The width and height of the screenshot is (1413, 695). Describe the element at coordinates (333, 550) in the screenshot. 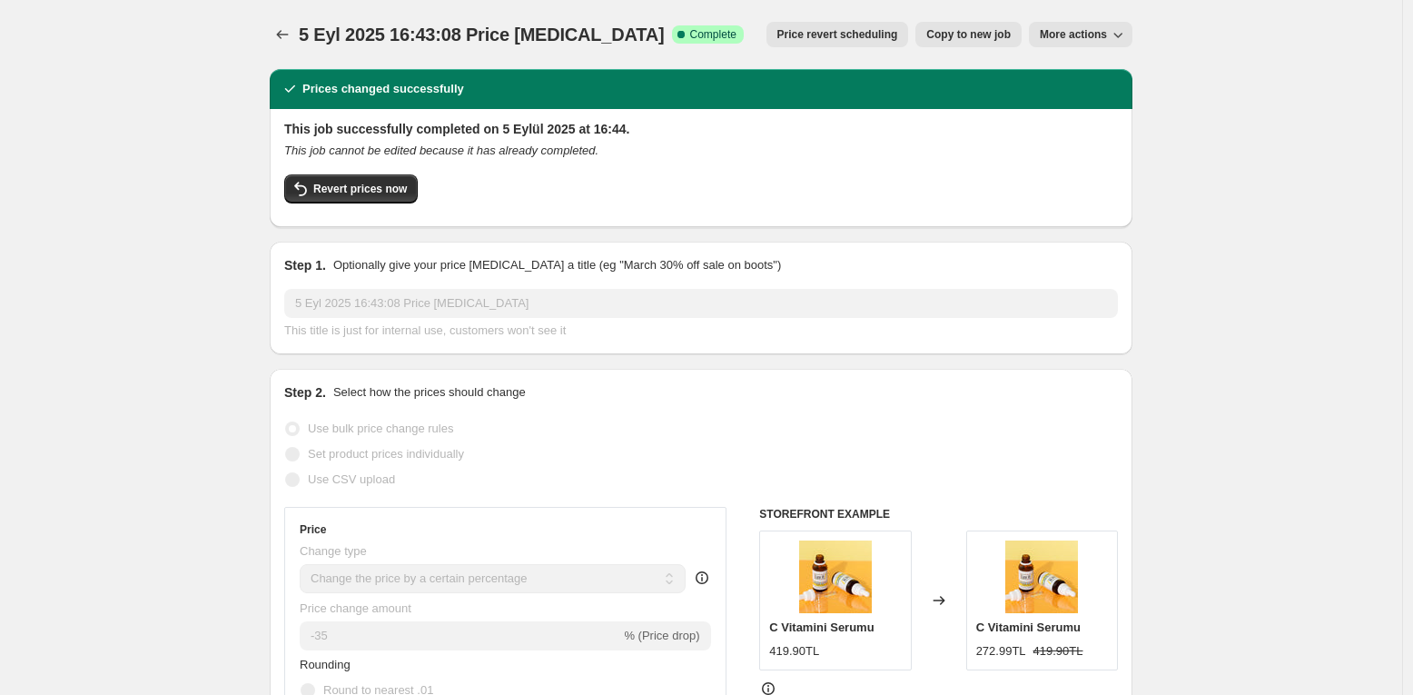

I see `span: Change type` at that location.